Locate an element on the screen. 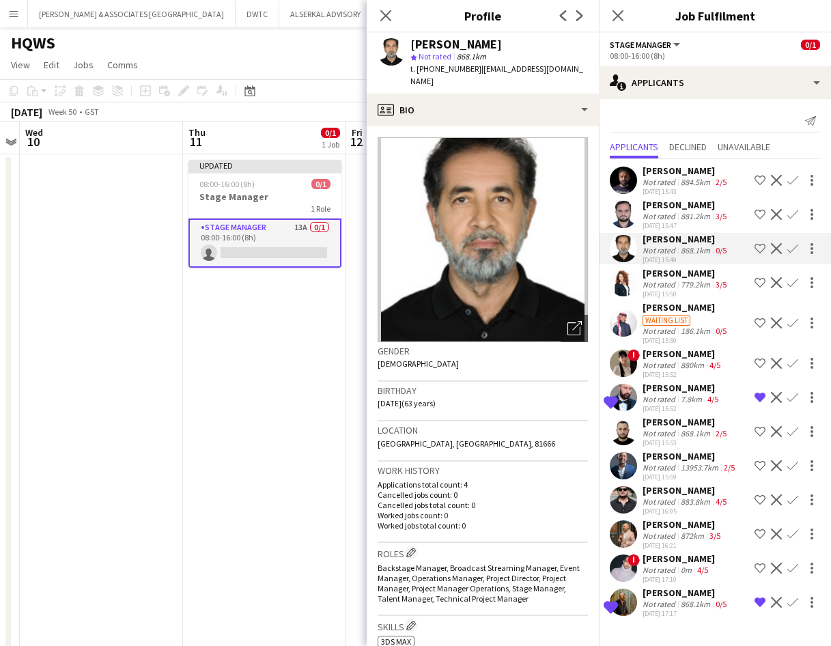 The width and height of the screenshot is (831, 646). a: Comms is located at coordinates (122, 65).